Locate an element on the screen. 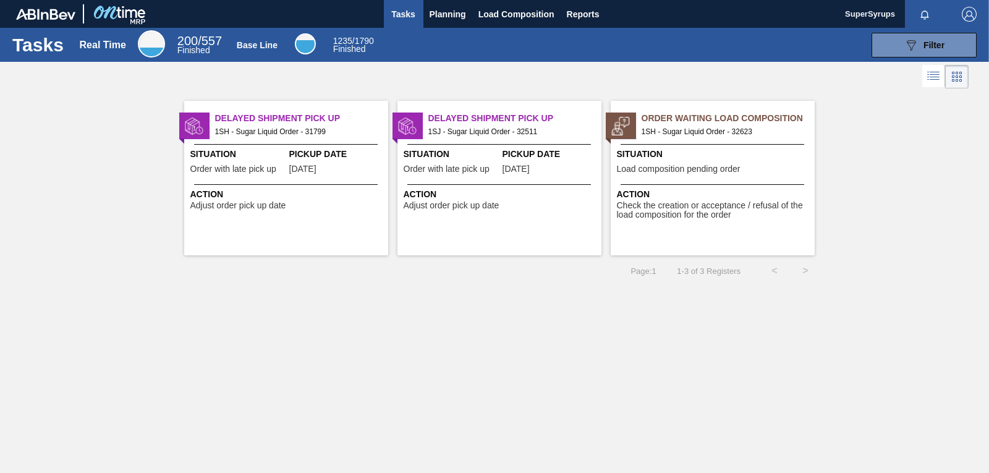  img: TNhmsLtSVTkK8tSr43FrP2fwEKptu5GPRR3wAAAABJRU5ErkJggg== is located at coordinates (46, 14).